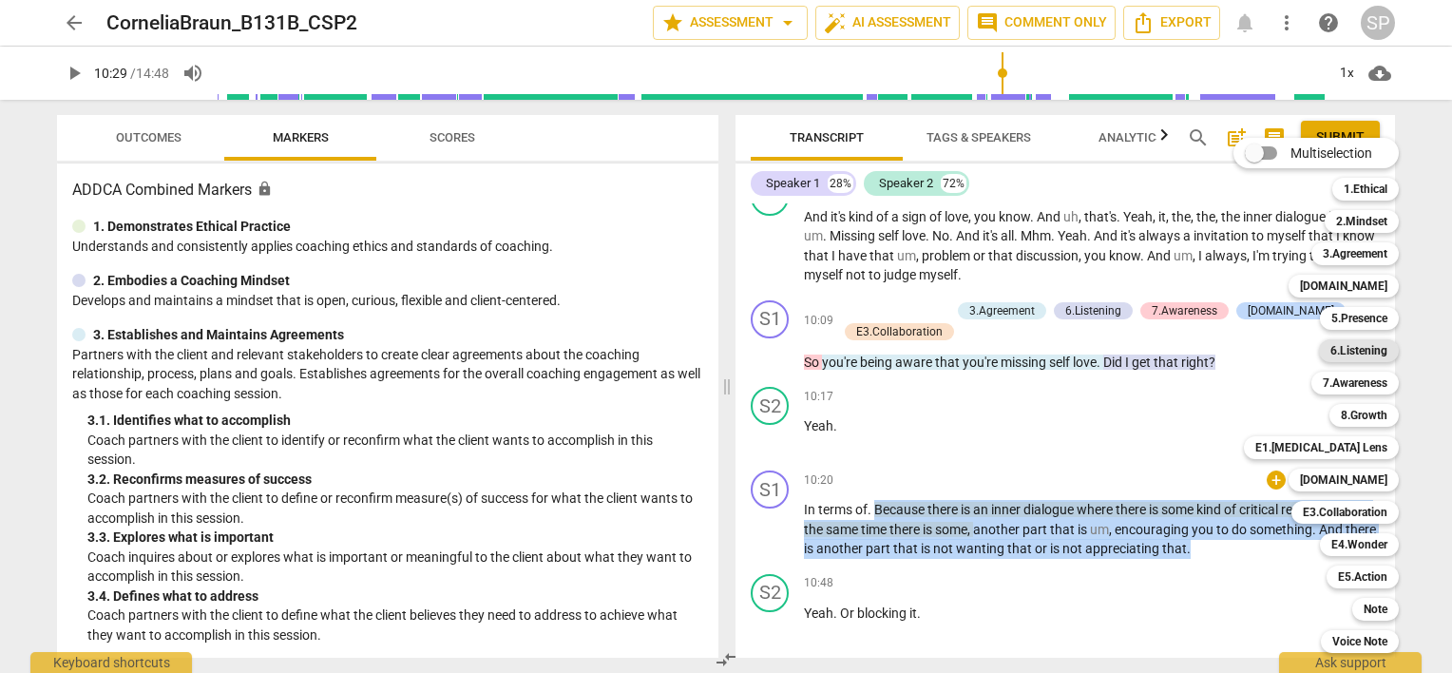 This screenshot has width=1452, height=673. Describe the element at coordinates (1364, 415) in the screenshot. I see `b: 8.Growth` at that location.